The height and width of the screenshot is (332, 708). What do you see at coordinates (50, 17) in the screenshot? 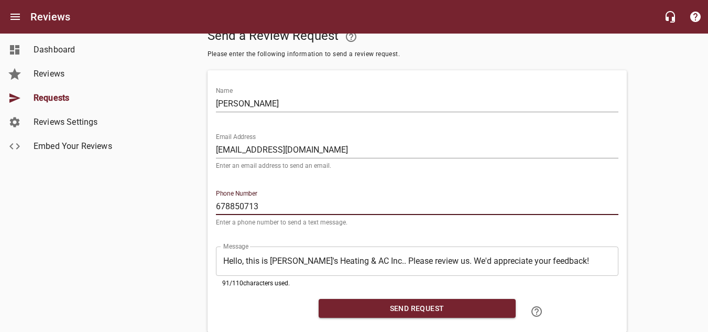
I see `h6: Reviews` at bounding box center [50, 17].